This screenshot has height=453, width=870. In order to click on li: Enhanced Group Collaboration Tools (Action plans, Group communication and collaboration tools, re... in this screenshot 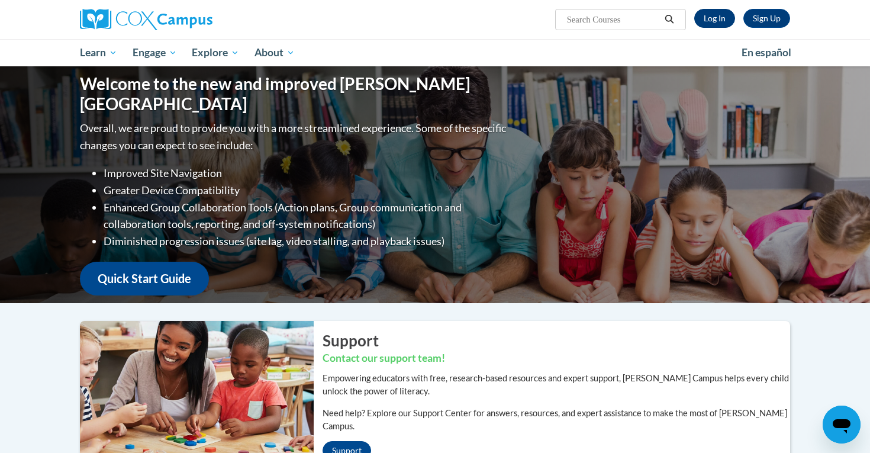, I will do `click(306, 216)`.